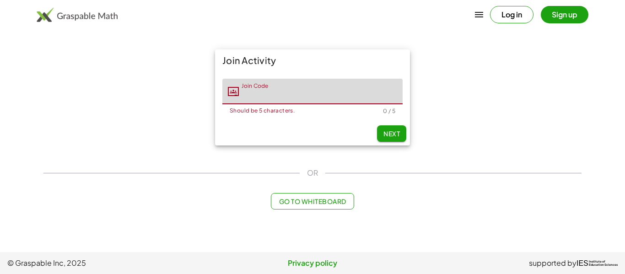  Describe the element at coordinates (582, 263) in the screenshot. I see `span: IES` at that location.